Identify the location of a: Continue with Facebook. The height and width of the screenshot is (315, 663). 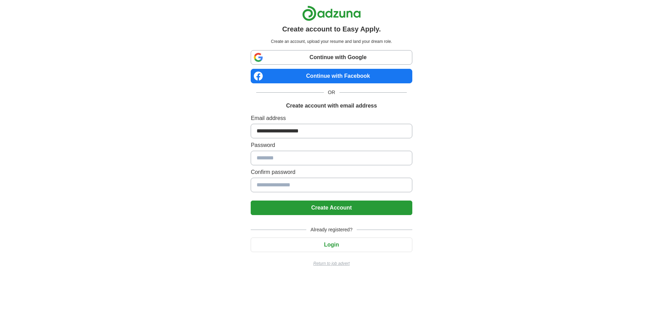
(331, 76).